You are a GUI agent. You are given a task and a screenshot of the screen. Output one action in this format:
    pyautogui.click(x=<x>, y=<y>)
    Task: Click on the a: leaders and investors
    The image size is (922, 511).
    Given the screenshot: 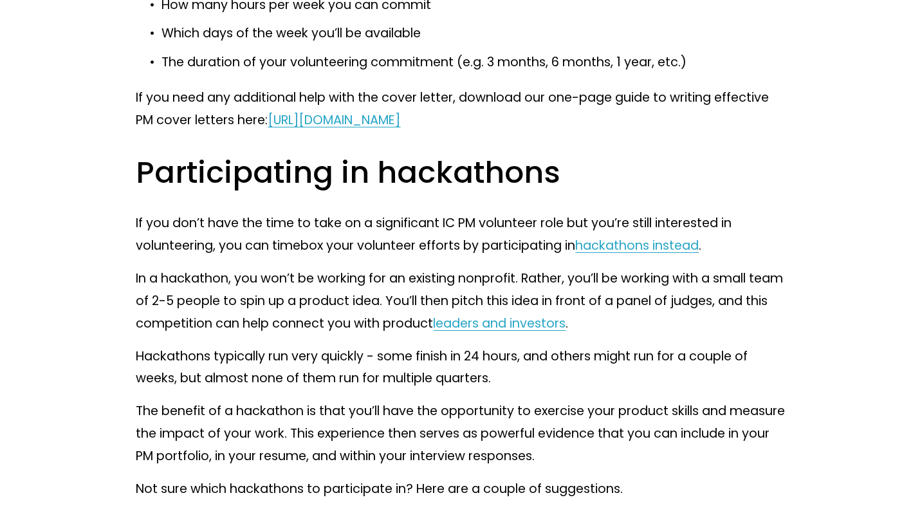 What is the action you would take?
    pyautogui.click(x=499, y=323)
    